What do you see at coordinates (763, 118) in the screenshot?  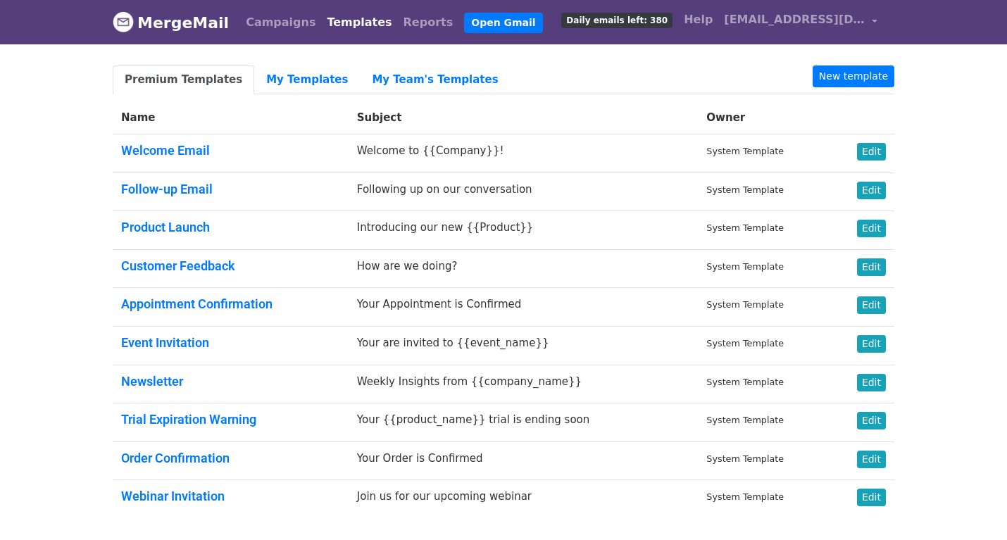 I see `th: Owner` at bounding box center [763, 118].